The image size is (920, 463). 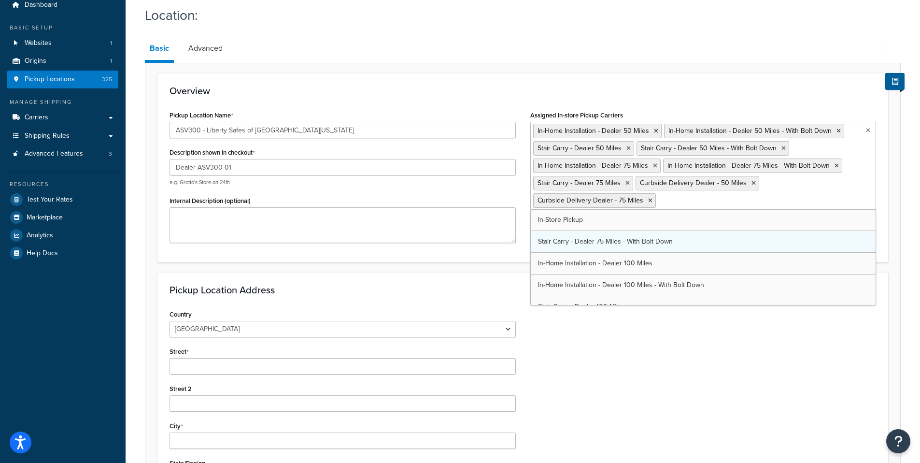 What do you see at coordinates (709, 148) in the screenshot?
I see `span: Stair Carry - Dealer 50 Miles - With Bolt Down` at bounding box center [709, 148].